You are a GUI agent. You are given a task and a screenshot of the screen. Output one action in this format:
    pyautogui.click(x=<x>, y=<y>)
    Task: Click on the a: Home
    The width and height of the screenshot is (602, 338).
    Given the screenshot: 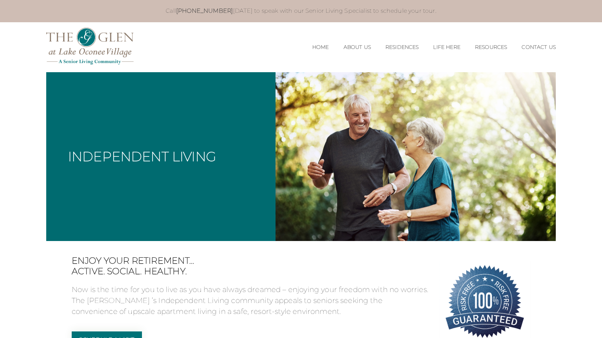 What is the action you would take?
    pyautogui.click(x=321, y=47)
    